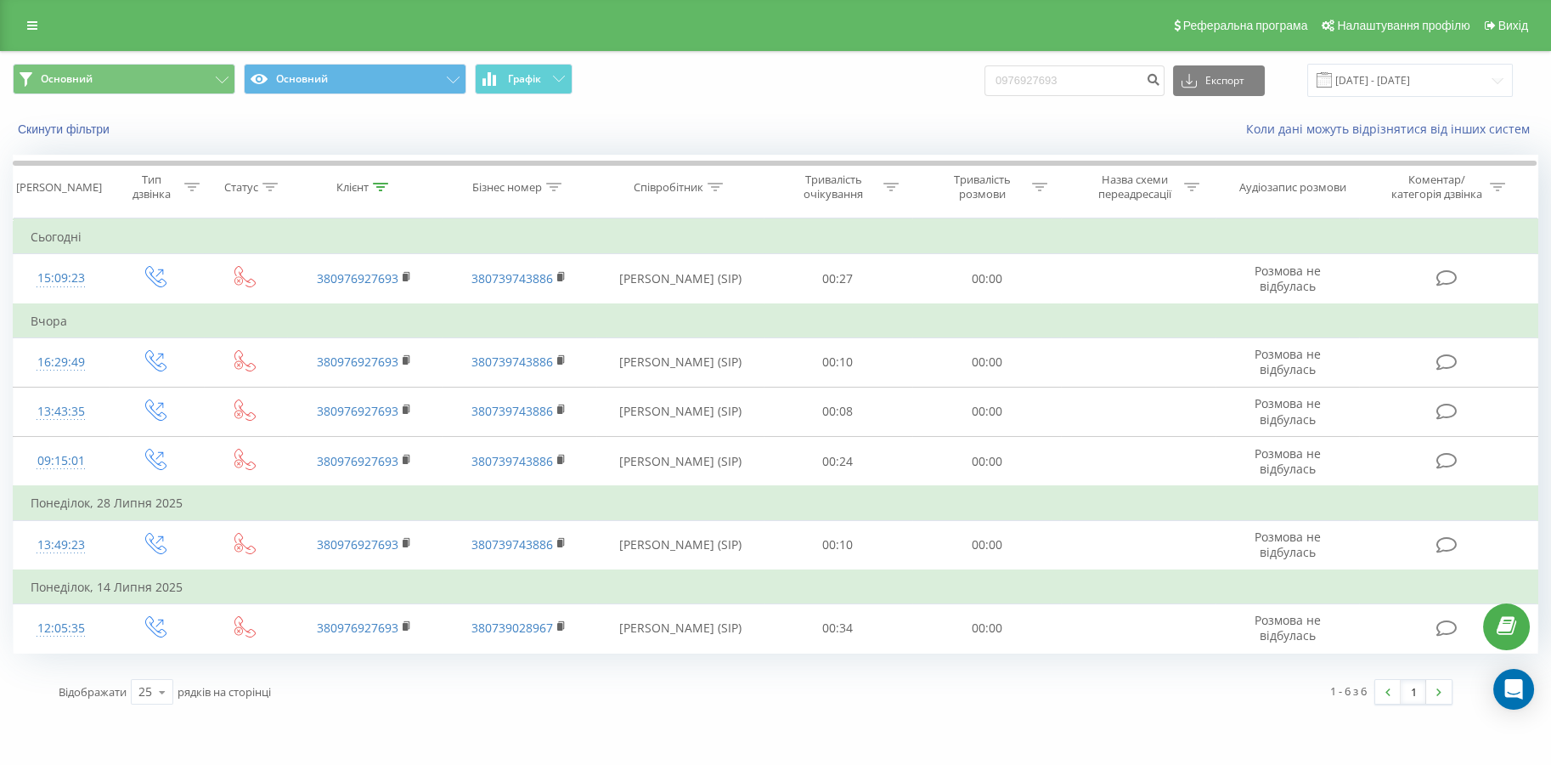  Describe the element at coordinates (838, 279) in the screenshot. I see `td: 00:27` at that location.